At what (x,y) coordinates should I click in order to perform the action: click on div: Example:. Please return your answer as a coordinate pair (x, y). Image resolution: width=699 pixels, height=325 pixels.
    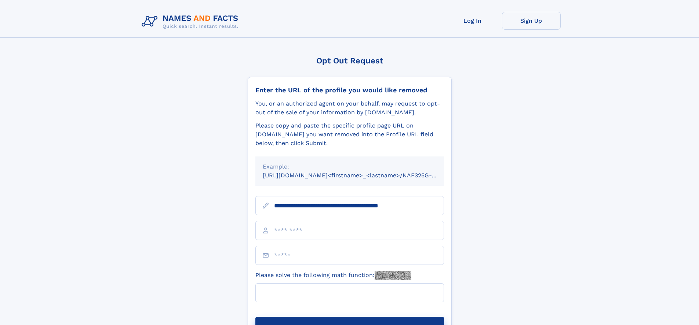
    Looking at the image, I should click on (350, 167).